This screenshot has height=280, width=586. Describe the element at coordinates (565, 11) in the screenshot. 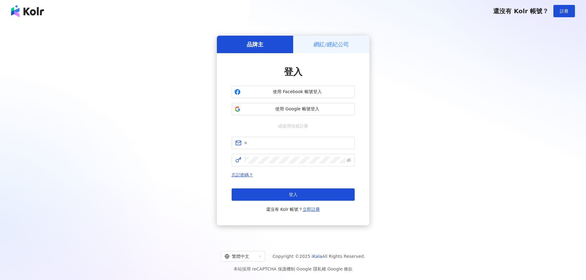

I see `span: 註冊` at that location.